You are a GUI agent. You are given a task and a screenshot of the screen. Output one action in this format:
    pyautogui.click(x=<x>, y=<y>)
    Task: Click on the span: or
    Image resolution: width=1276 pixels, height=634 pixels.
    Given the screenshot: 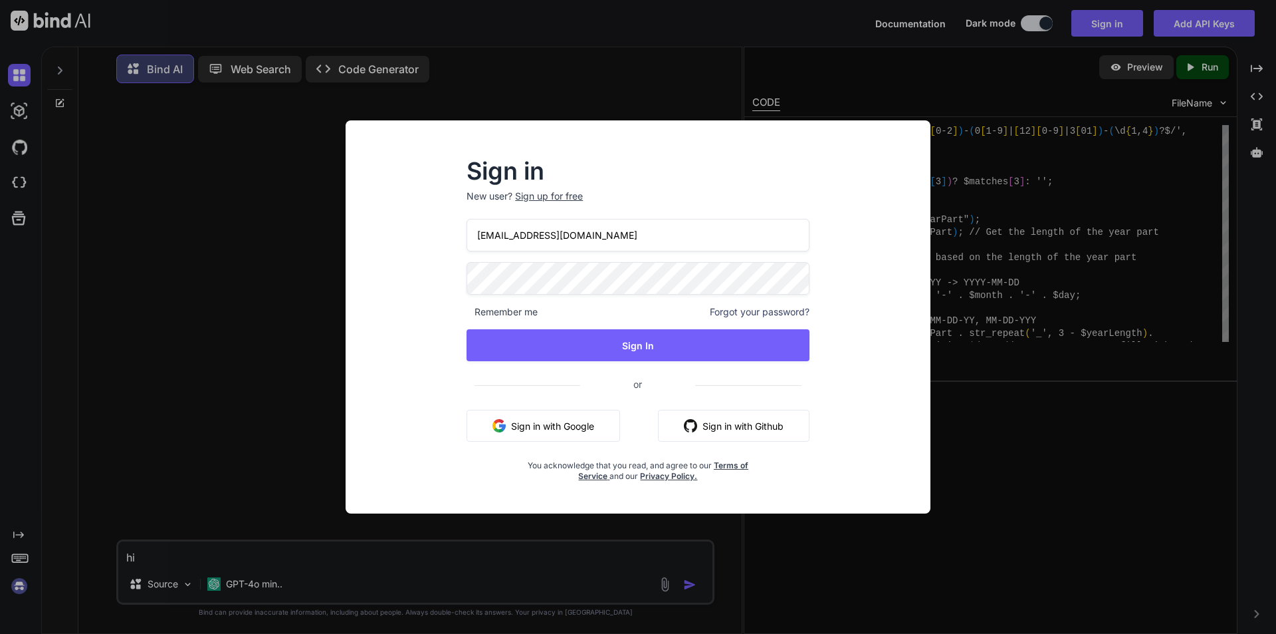 What is the action you would take?
    pyautogui.click(x=638, y=384)
    